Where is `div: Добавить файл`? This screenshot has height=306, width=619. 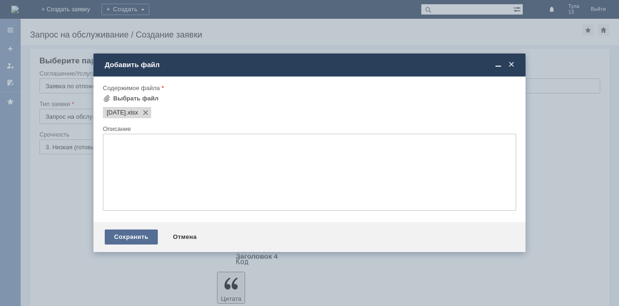 div: Добавить файл is located at coordinates (311, 65).